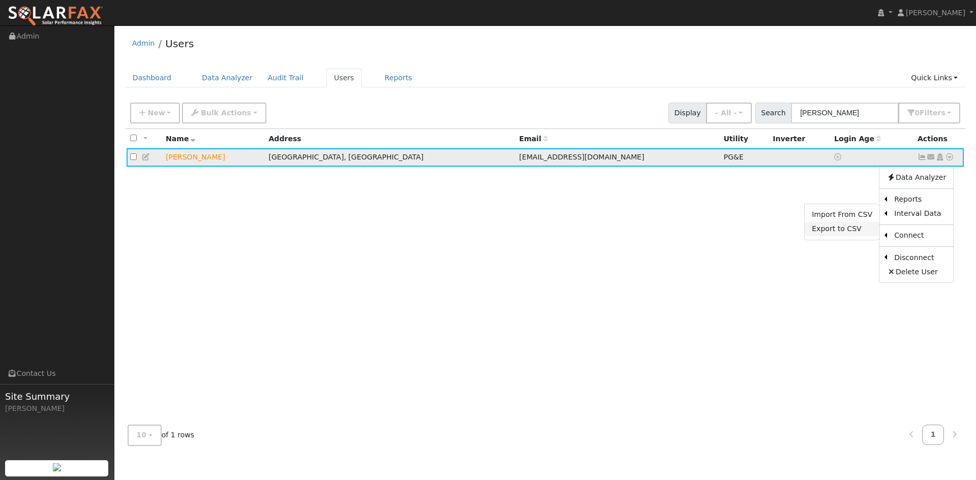  I want to click on span: Site Summary, so click(57, 397).